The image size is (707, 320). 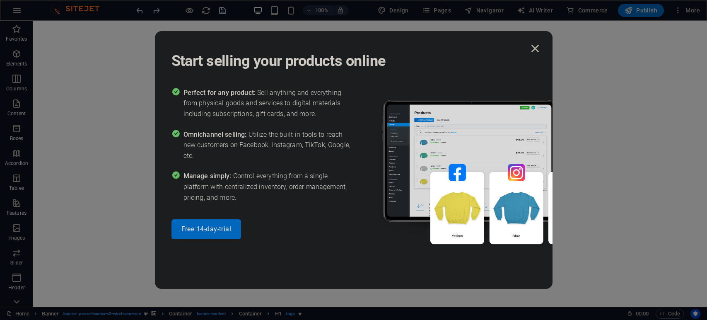 What do you see at coordinates (268, 103) in the screenshot?
I see `span: Sell anything and everything from physical goods and services to digital materials including subs...` at bounding box center [268, 103].